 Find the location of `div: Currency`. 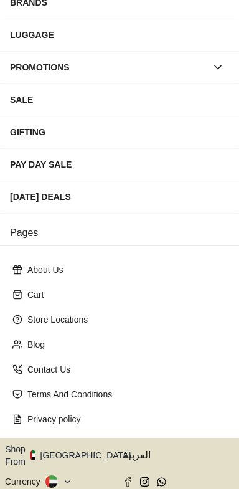

div: Currency is located at coordinates (25, 482).